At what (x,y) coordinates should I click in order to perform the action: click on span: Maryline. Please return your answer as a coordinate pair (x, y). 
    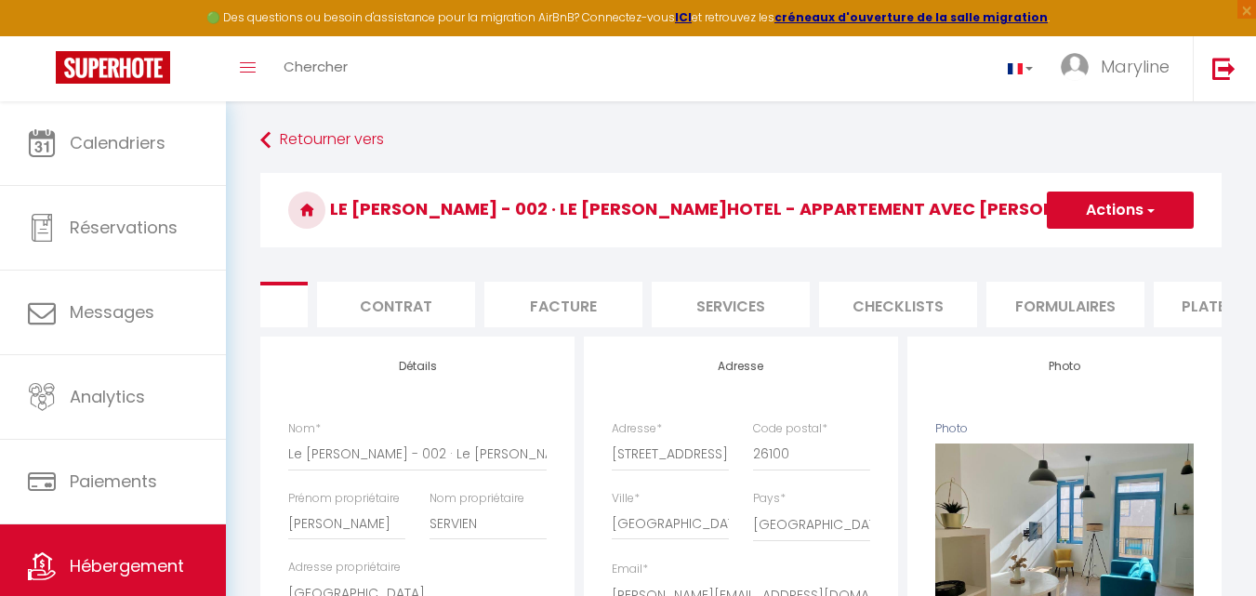
    Looking at the image, I should click on (1135, 66).